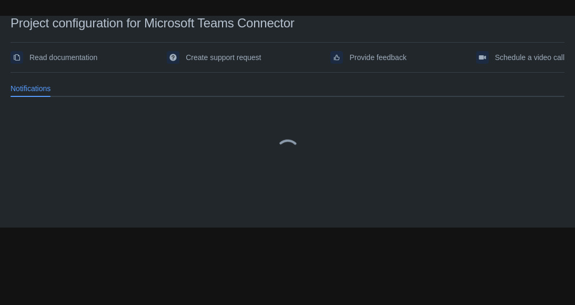 The height and width of the screenshot is (305, 575). I want to click on span: Create support request, so click(223, 57).